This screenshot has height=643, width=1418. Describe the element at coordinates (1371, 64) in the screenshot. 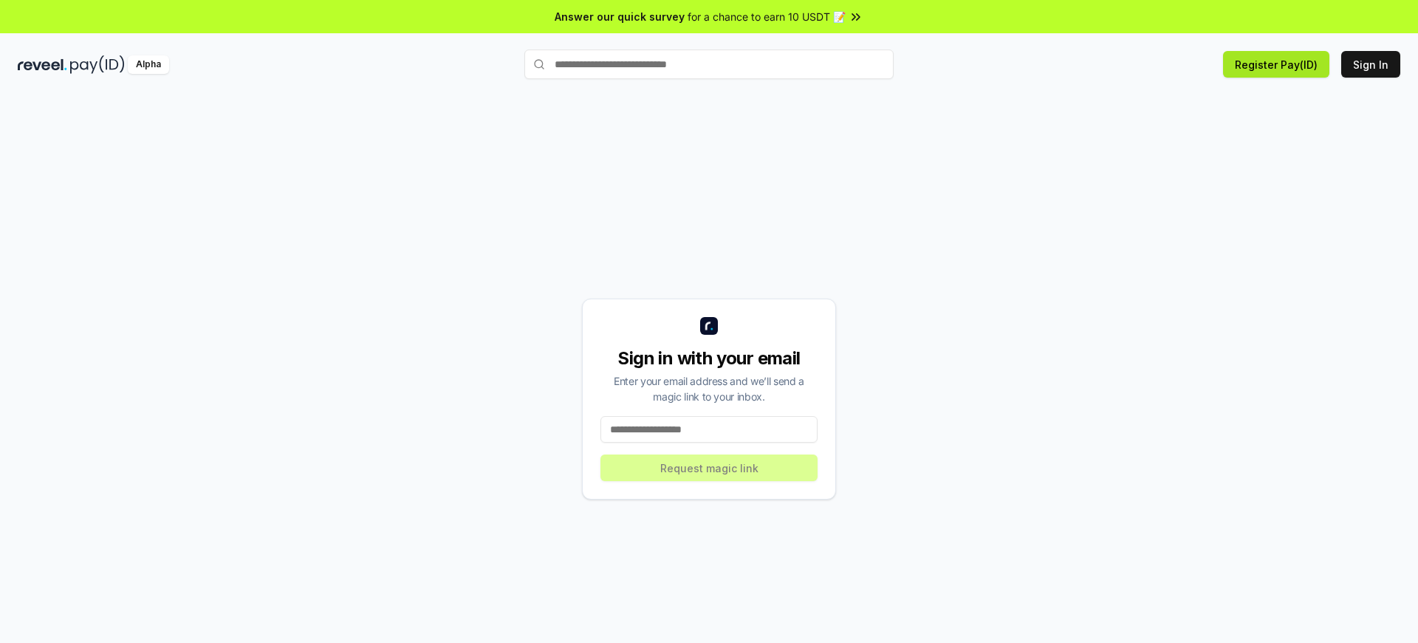

I see `button: Sign In` at that location.